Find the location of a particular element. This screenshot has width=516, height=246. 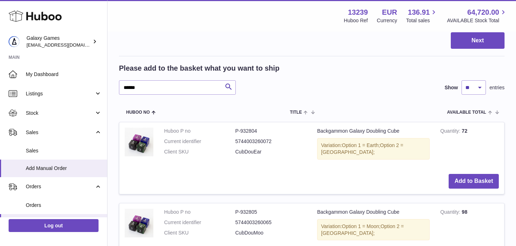

span: Add Manual Order is located at coordinates (64, 168).